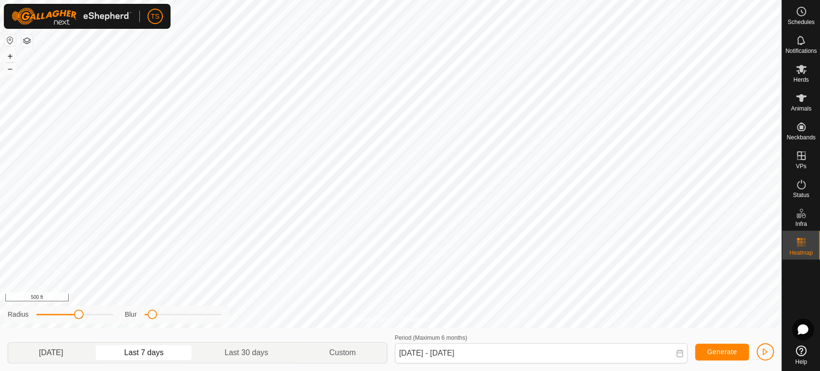 This screenshot has height=371, width=820. What do you see at coordinates (431, 338) in the screenshot?
I see `label: Period (Maximum 6 months)` at bounding box center [431, 338].